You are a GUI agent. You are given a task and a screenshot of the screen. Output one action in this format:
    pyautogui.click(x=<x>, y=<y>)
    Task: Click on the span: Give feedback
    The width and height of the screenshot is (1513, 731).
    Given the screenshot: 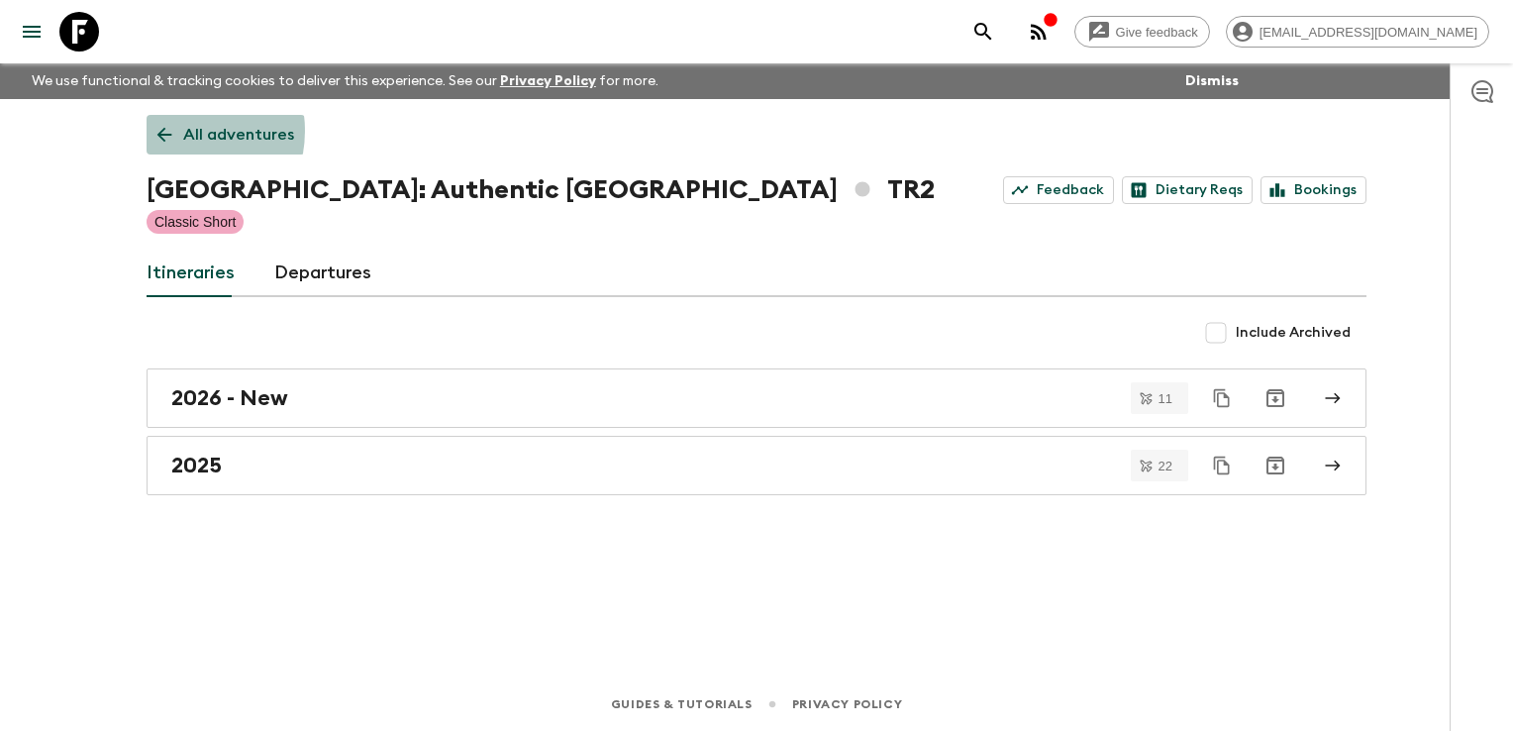 What is the action you would take?
    pyautogui.click(x=1156, y=32)
    